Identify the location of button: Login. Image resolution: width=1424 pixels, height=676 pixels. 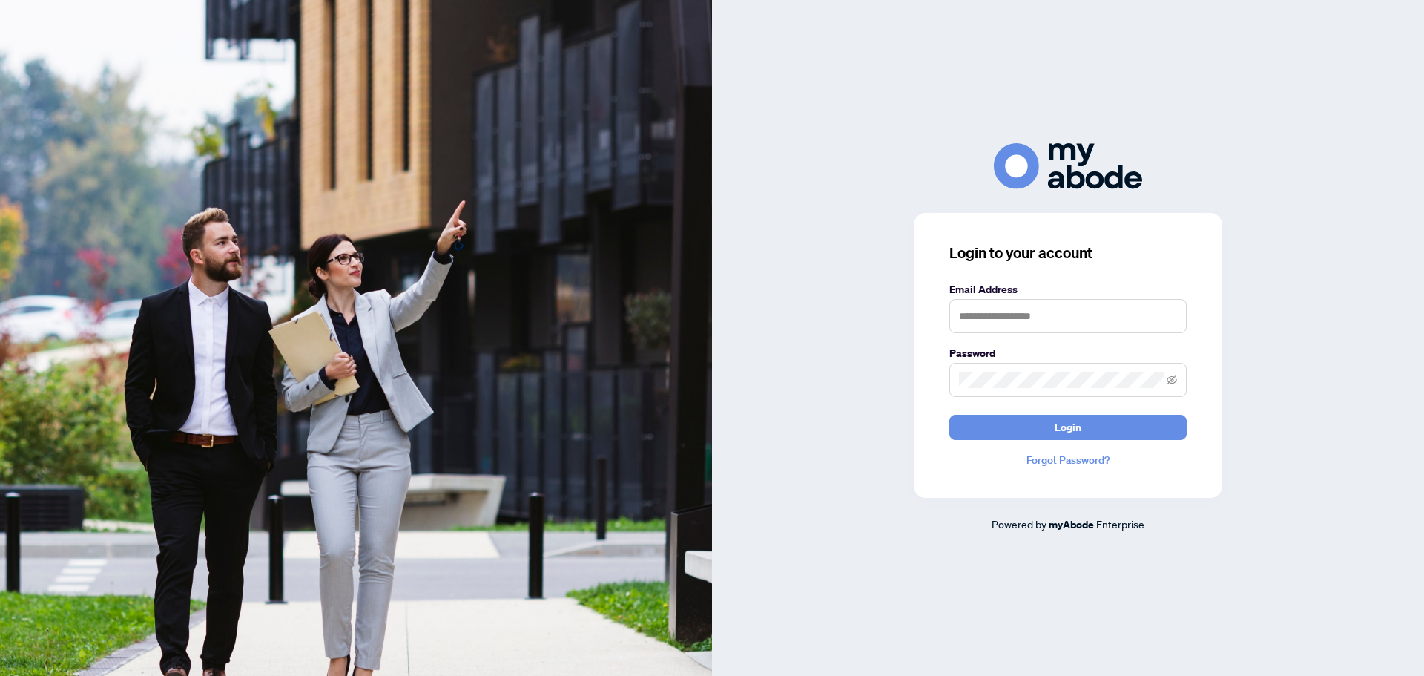
(1068, 427).